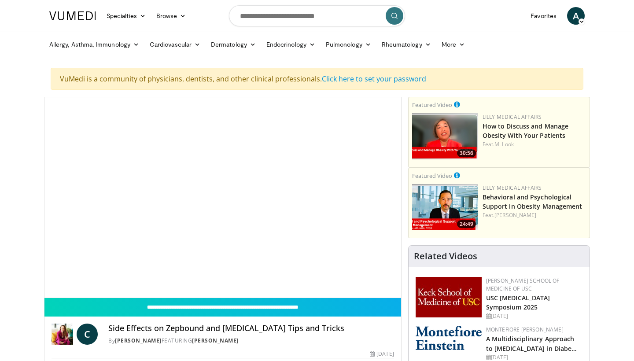 The height and width of the screenshot is (361, 634). Describe the element at coordinates (576, 16) in the screenshot. I see `span: A` at that location.